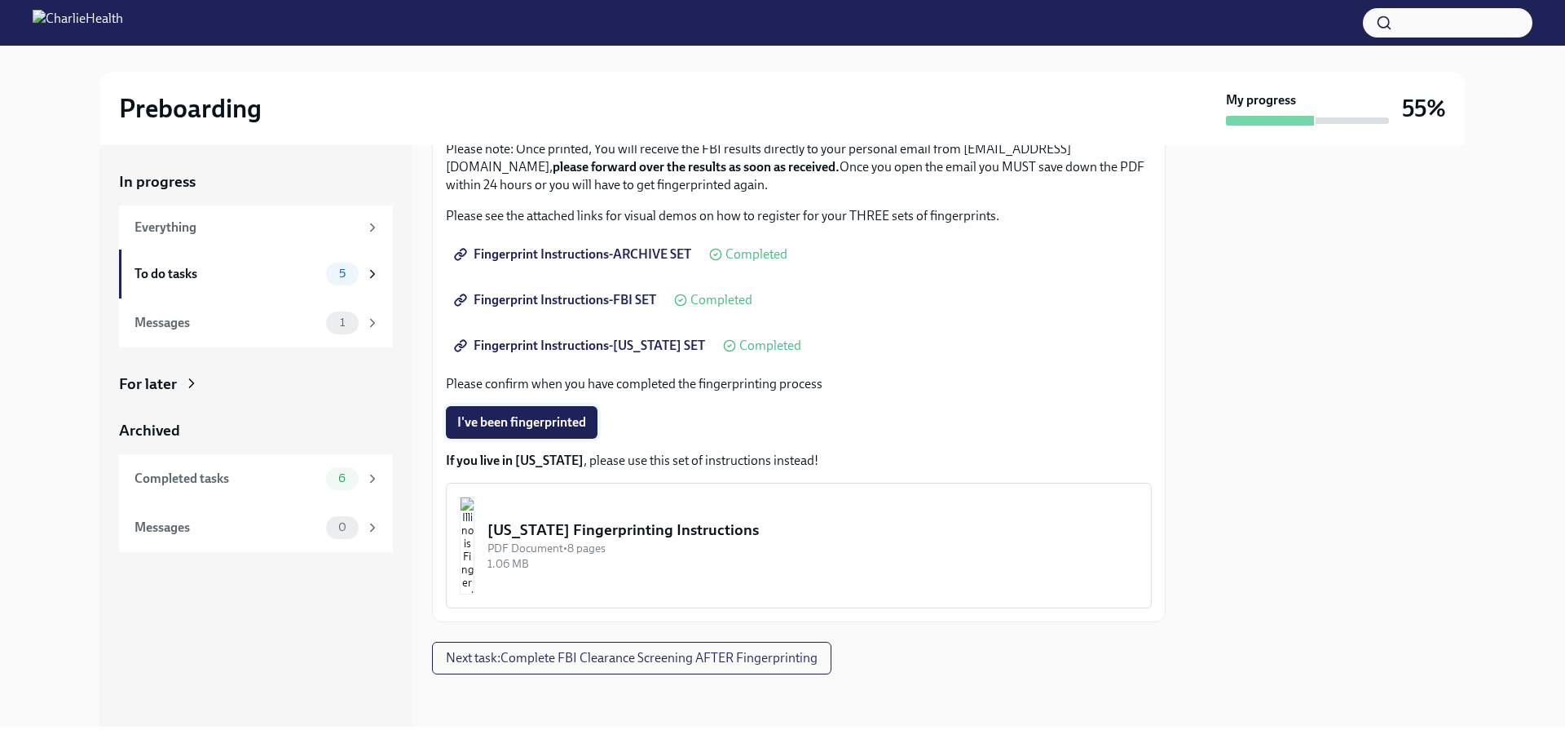 The image size is (1565, 743). I want to click on a: To do tasks5, so click(256, 274).